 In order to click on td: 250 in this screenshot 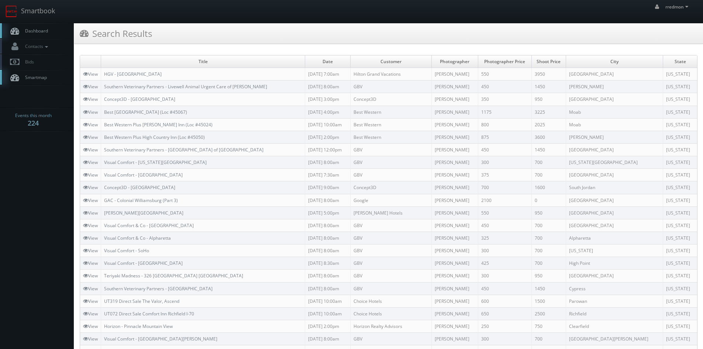, I will do `click(504, 326)`.